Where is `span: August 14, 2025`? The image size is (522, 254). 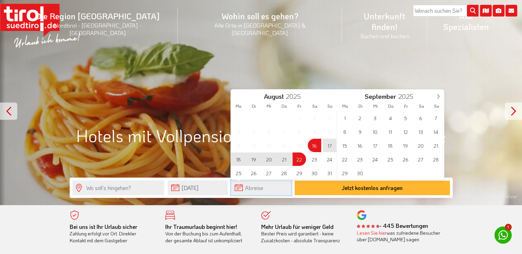 span: August 14, 2025 is located at coordinates (284, 145).